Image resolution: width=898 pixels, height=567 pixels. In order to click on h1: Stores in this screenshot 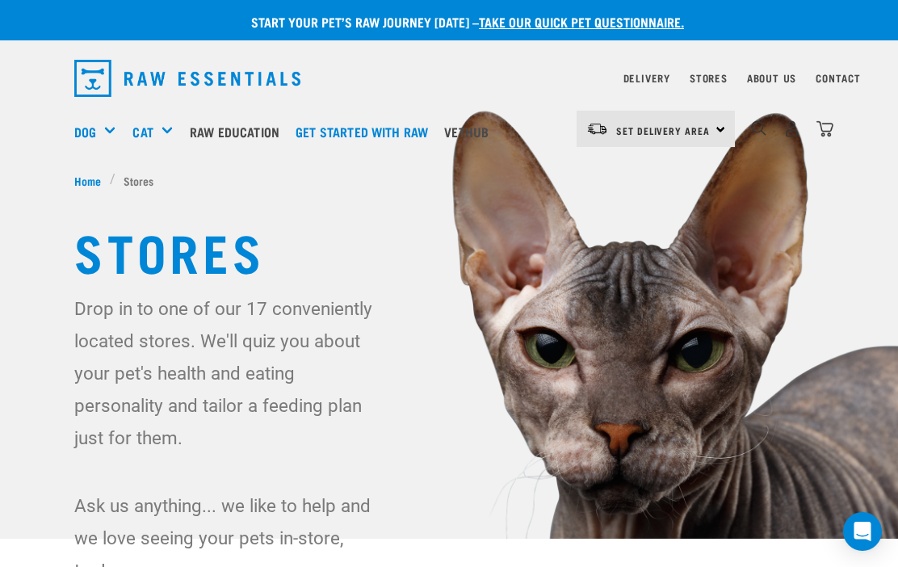, I will do `click(449, 250)`.